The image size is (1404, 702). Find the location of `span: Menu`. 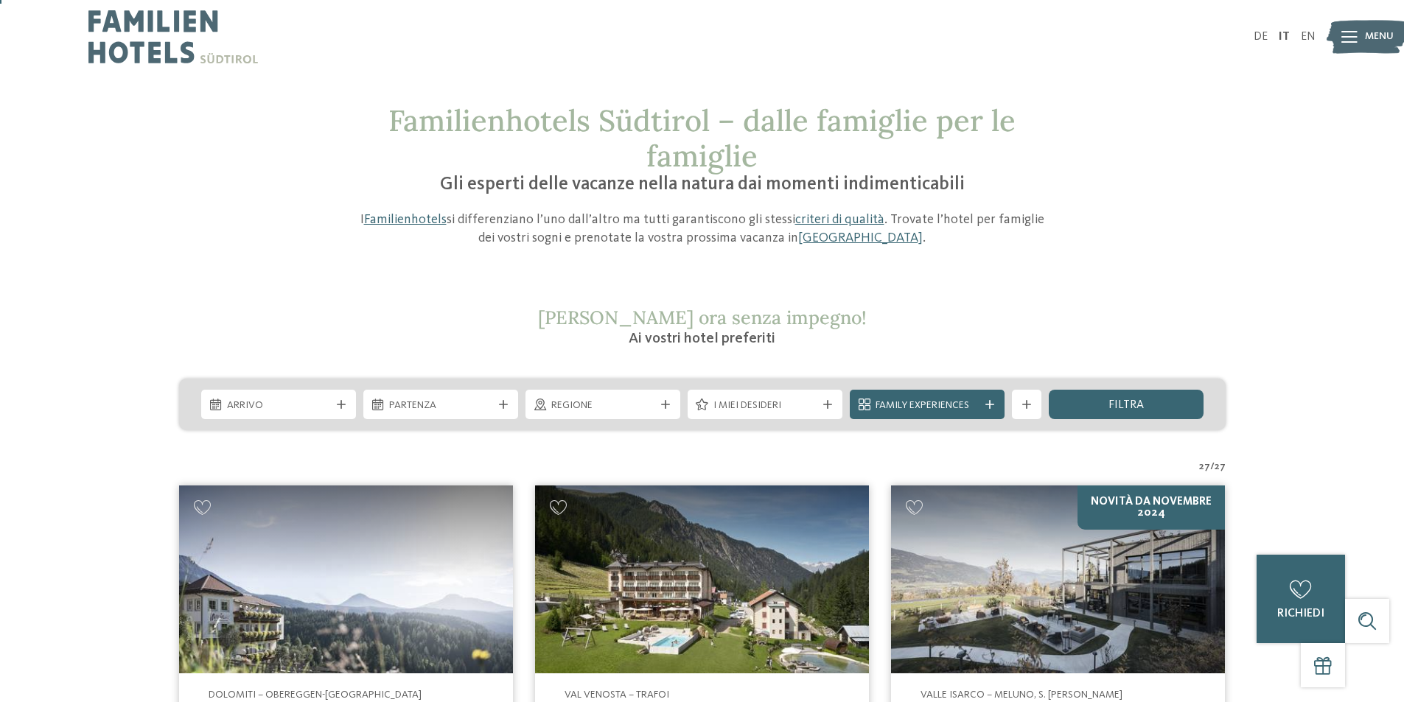

span: Menu is located at coordinates (1379, 37).